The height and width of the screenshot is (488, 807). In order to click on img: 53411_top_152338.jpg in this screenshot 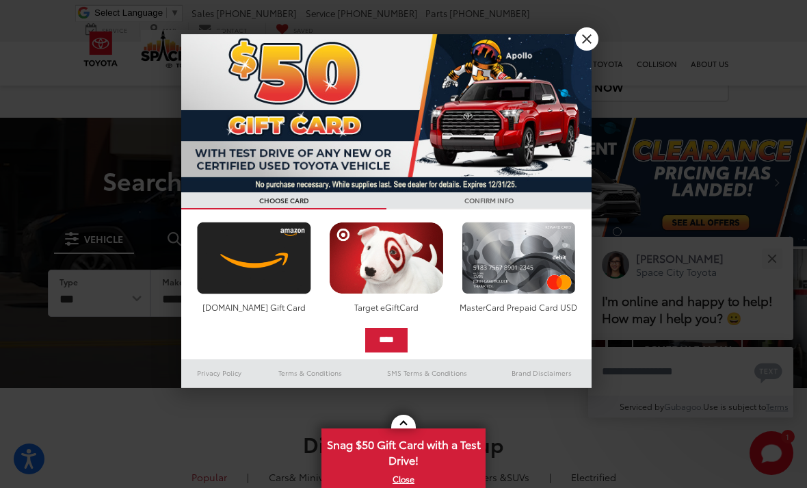, I will do `click(387, 113)`.